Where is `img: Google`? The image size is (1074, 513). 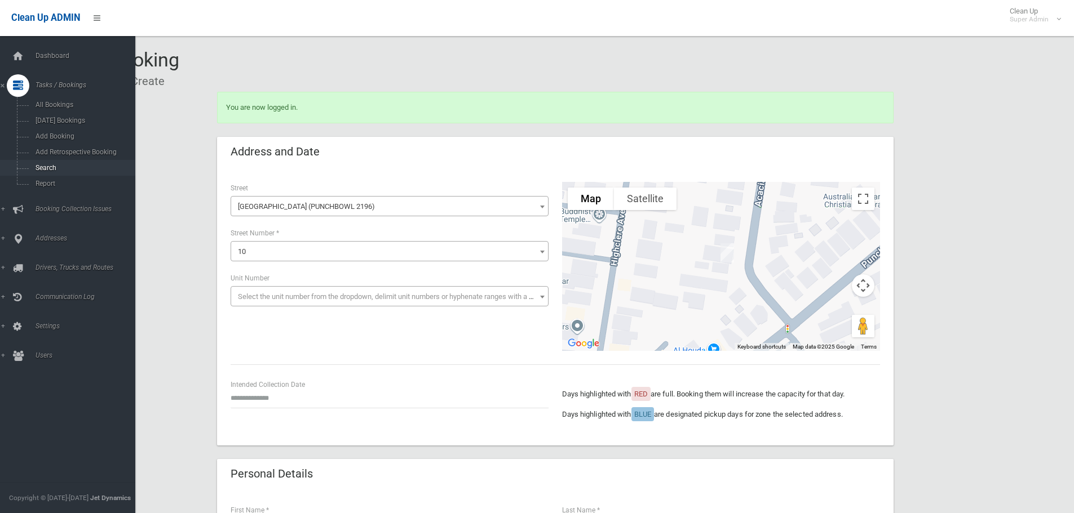 img: Google is located at coordinates (583, 344).